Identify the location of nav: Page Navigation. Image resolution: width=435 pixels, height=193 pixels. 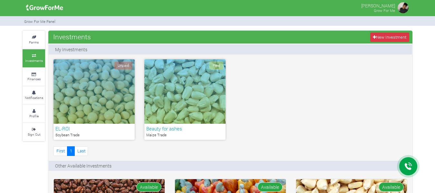
(70, 151).